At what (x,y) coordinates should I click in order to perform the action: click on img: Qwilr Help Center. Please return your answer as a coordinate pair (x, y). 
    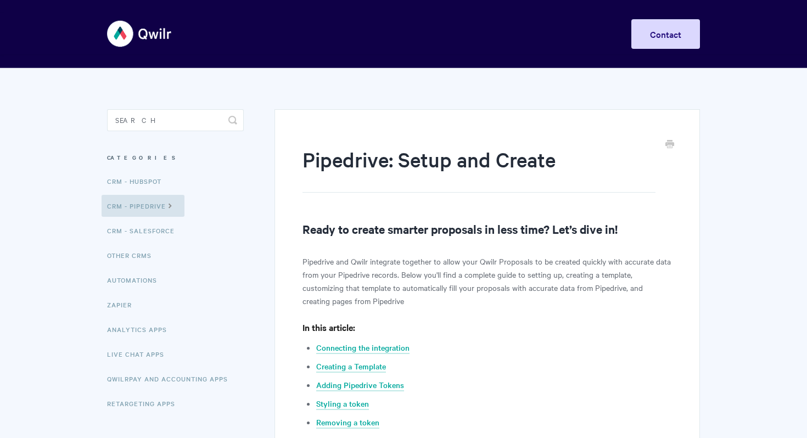
    Looking at the image, I should click on (139, 33).